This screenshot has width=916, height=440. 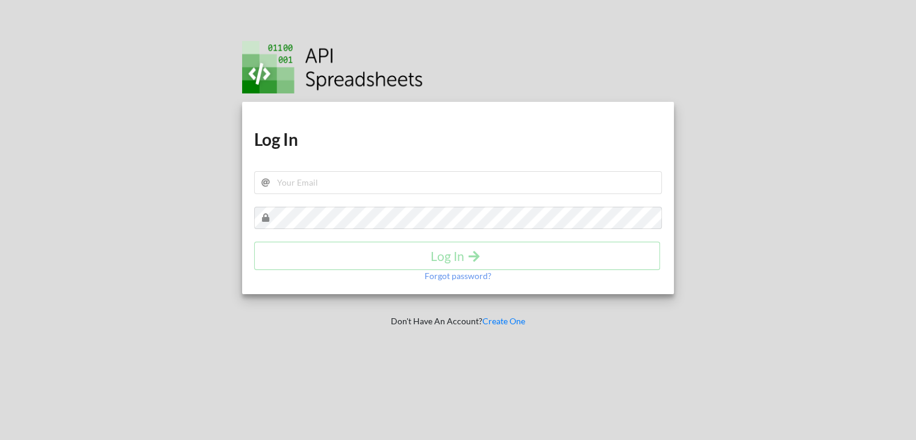 I want to click on input: Your Email, so click(x=458, y=183).